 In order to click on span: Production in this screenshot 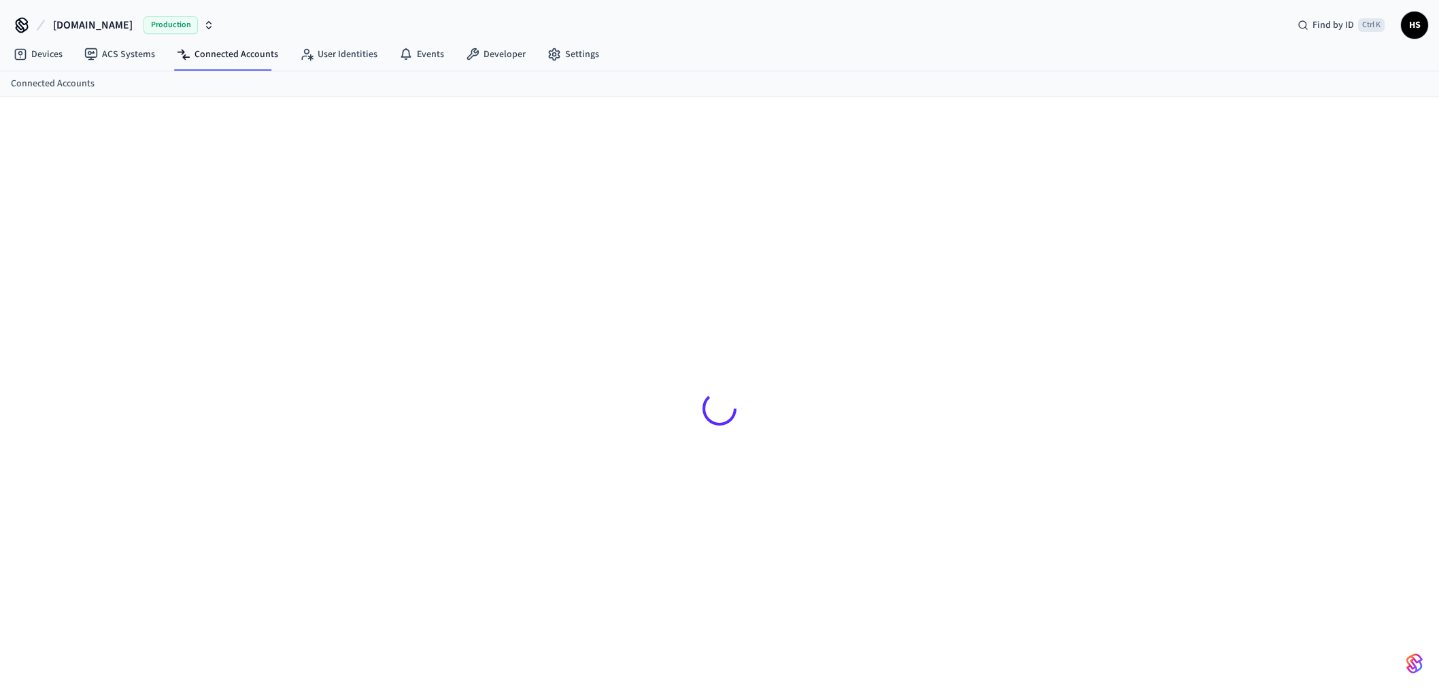, I will do `click(171, 25)`.